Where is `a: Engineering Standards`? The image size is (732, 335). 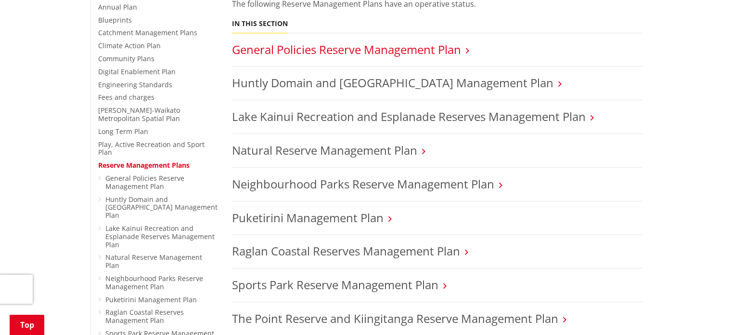 a: Engineering Standards is located at coordinates (135, 84).